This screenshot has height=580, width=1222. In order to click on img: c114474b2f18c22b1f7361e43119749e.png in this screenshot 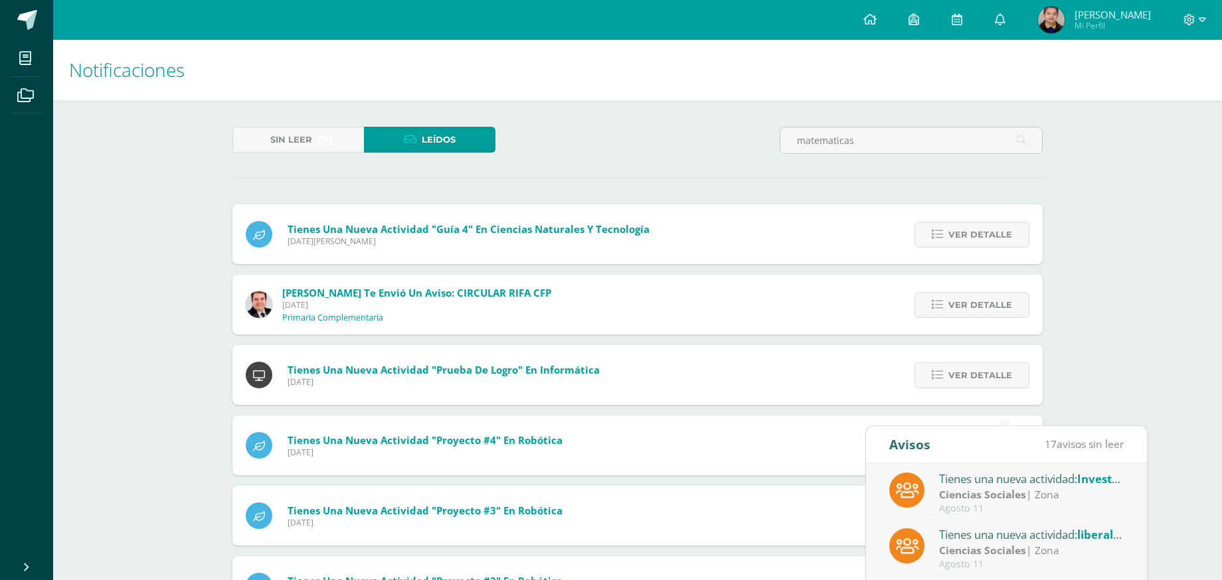, I will do `click(1051, 20)`.